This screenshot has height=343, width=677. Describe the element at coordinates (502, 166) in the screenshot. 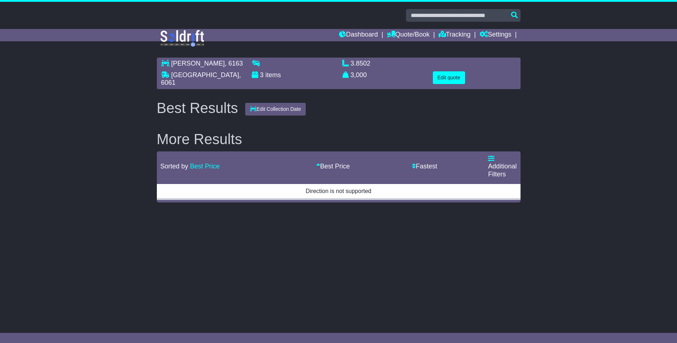

I see `a: Additional Filters` at that location.